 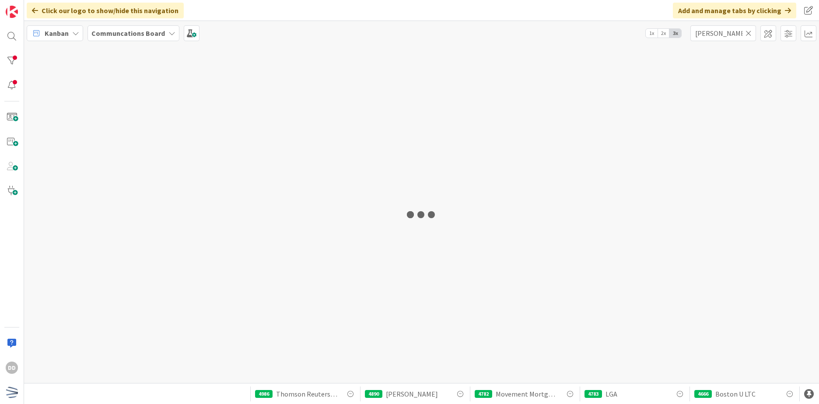 I want to click on b: Communcations Board, so click(x=128, y=33).